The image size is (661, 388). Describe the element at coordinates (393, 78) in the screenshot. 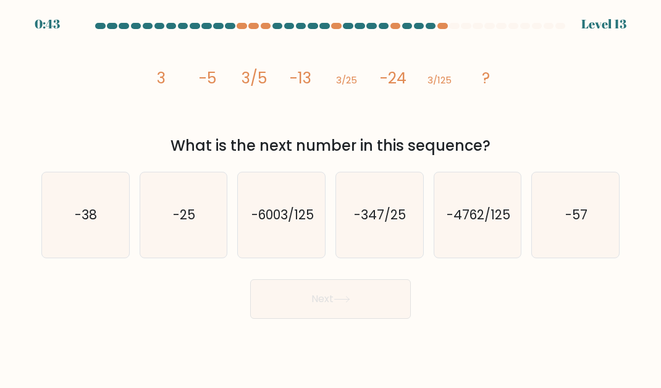

I see `tspan: -24` at that location.